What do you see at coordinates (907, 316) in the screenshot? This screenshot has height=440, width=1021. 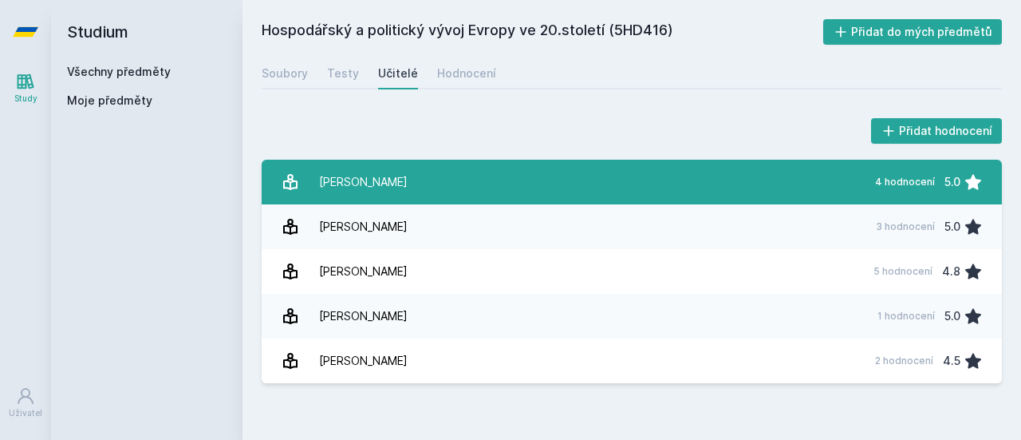 I see `div: 1 hodnocení` at bounding box center [907, 316].